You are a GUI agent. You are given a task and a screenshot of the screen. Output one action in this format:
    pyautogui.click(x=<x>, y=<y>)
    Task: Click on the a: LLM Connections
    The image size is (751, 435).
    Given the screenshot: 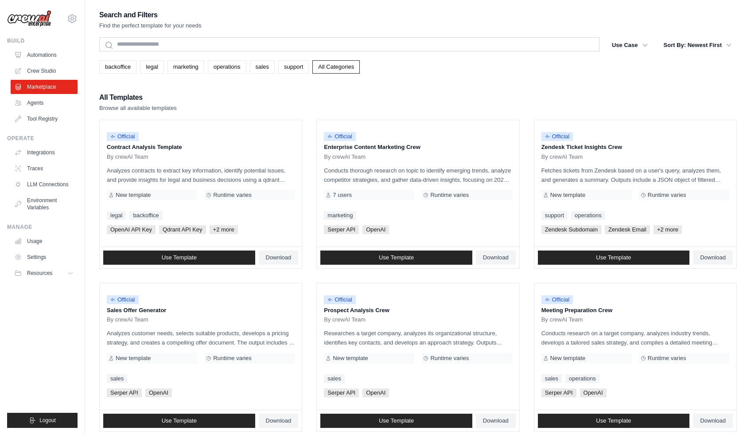 What is the action you would take?
    pyautogui.click(x=44, y=184)
    